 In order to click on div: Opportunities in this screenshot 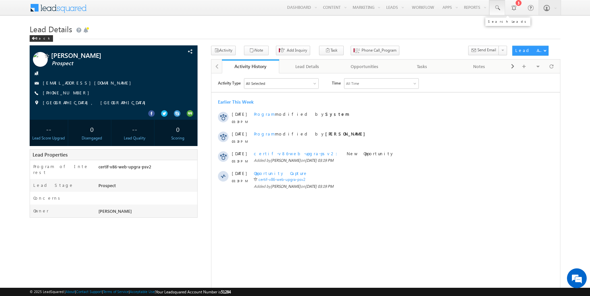, I will do `click(364, 66)`.